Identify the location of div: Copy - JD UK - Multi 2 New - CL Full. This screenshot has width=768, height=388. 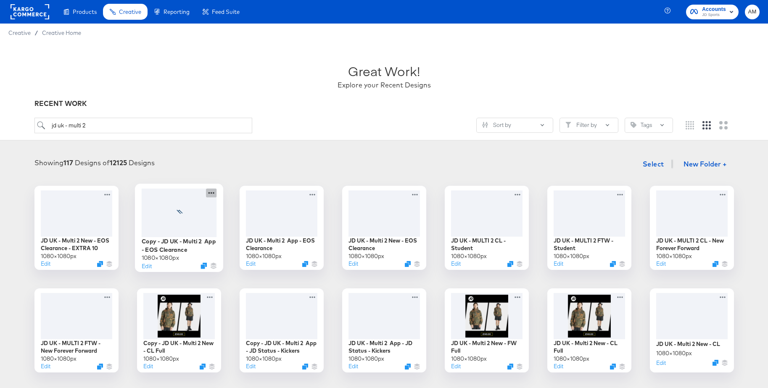
(179, 347).